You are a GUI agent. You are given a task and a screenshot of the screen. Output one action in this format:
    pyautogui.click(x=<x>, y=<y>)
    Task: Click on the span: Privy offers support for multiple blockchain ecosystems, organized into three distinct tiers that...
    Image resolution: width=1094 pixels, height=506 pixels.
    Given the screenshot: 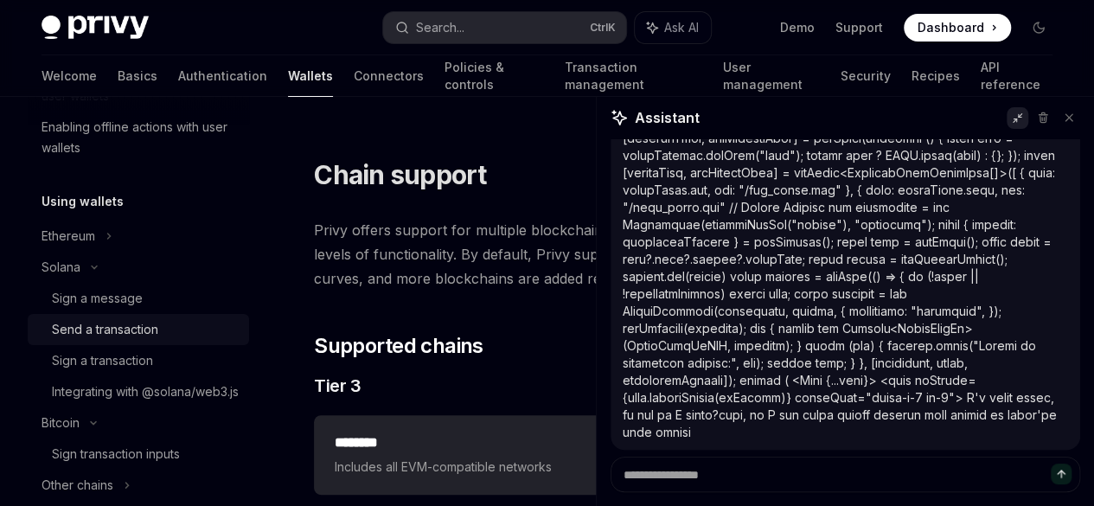 What is the action you would take?
    pyautogui.click(x=689, y=254)
    